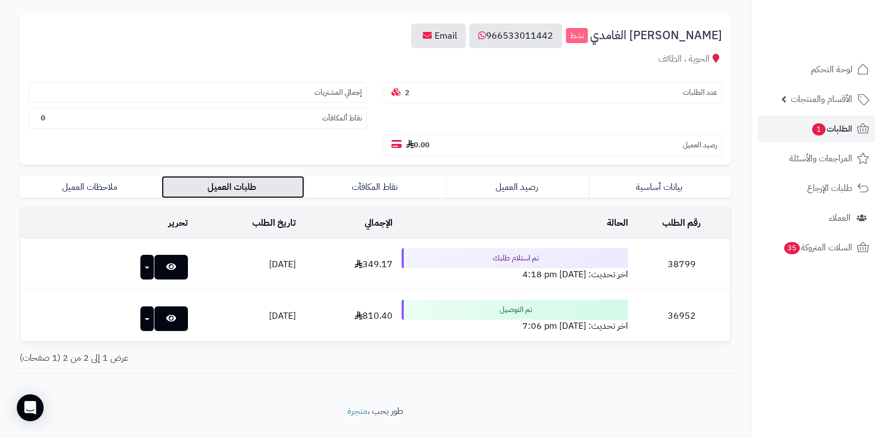 This screenshot has height=438, width=882. Describe the element at coordinates (792, 248) in the screenshot. I see `span: 35` at that location.